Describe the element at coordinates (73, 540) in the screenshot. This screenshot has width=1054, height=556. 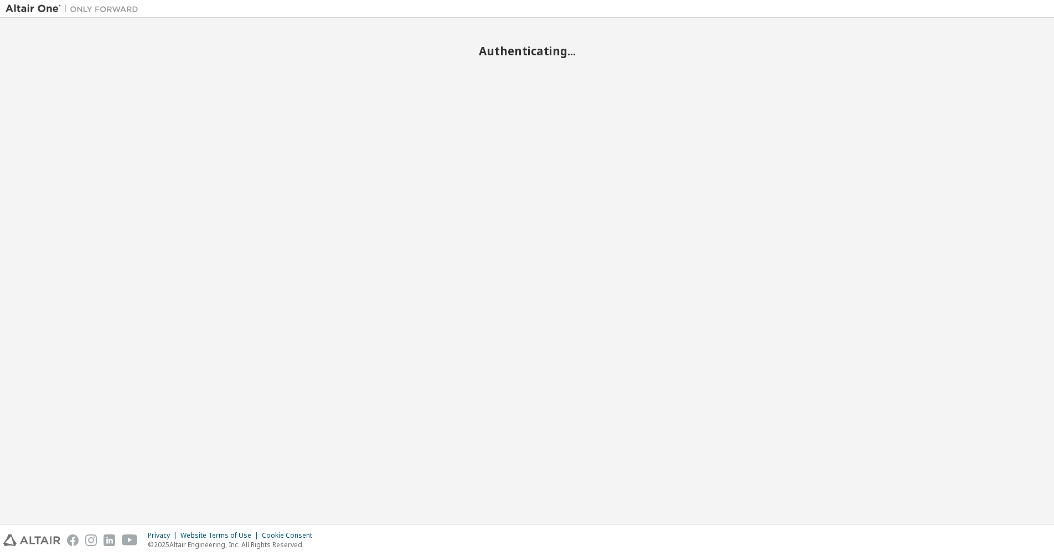
I see `img: facebook.svg` at that location.